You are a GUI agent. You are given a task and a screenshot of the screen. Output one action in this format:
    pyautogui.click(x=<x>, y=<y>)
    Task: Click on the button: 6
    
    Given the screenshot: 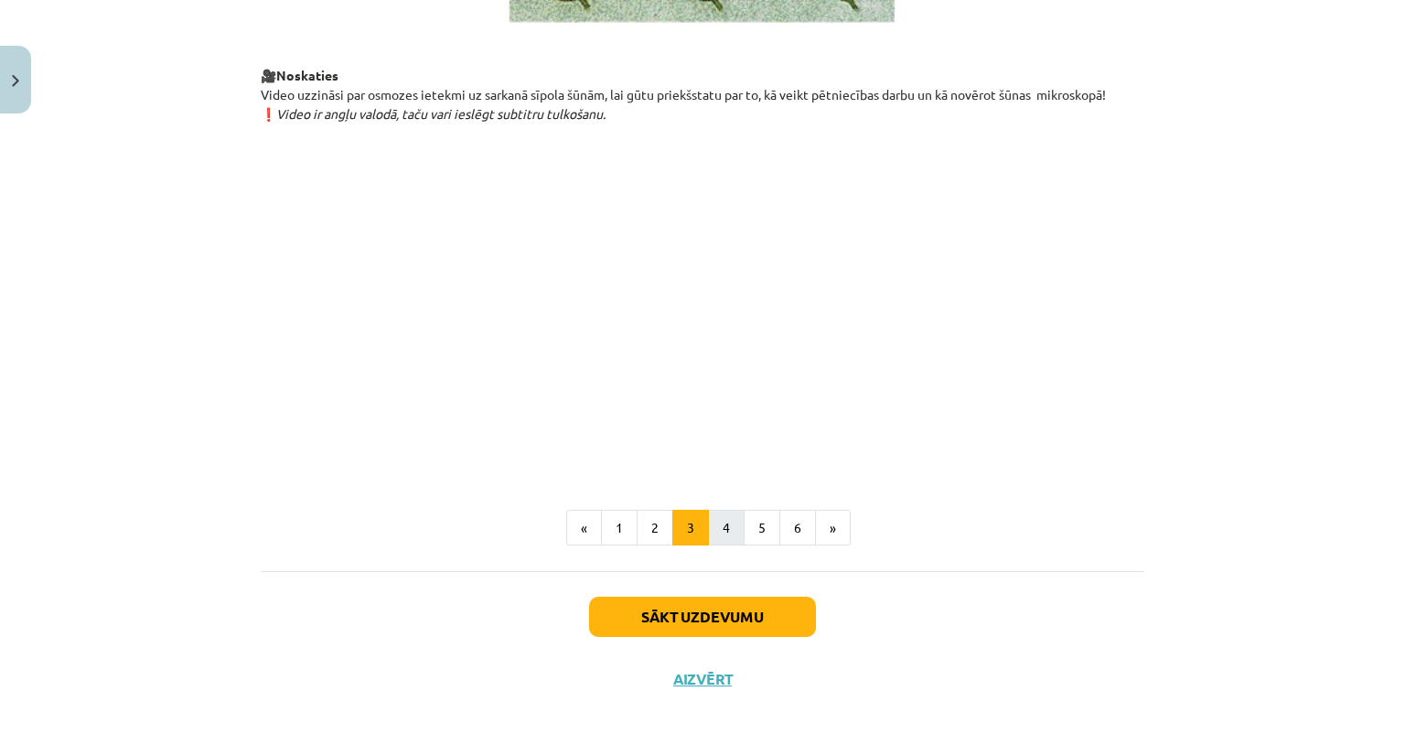 What is the action you would take?
    pyautogui.click(x=798, y=528)
    